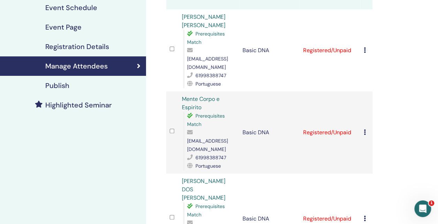 This screenshot has width=438, height=224. Describe the element at coordinates (431, 203) in the screenshot. I see `span: 1` at that location.